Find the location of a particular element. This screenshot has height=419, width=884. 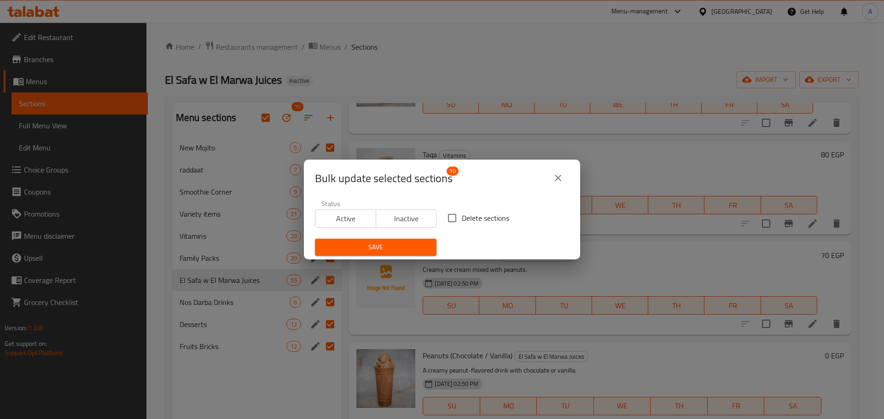

span: Delete sections is located at coordinates (485, 218).